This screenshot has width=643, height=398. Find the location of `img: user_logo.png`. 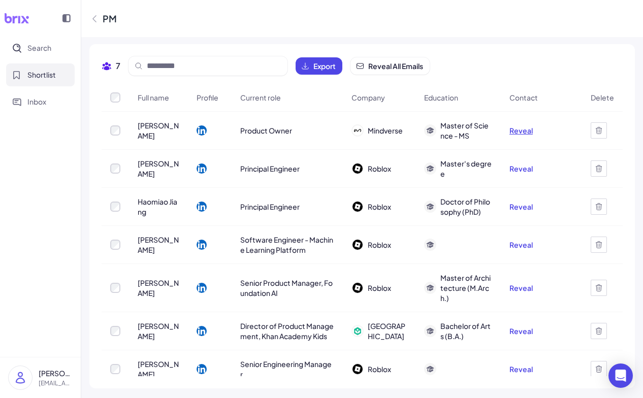

img: user_logo.png is located at coordinates (20, 378).